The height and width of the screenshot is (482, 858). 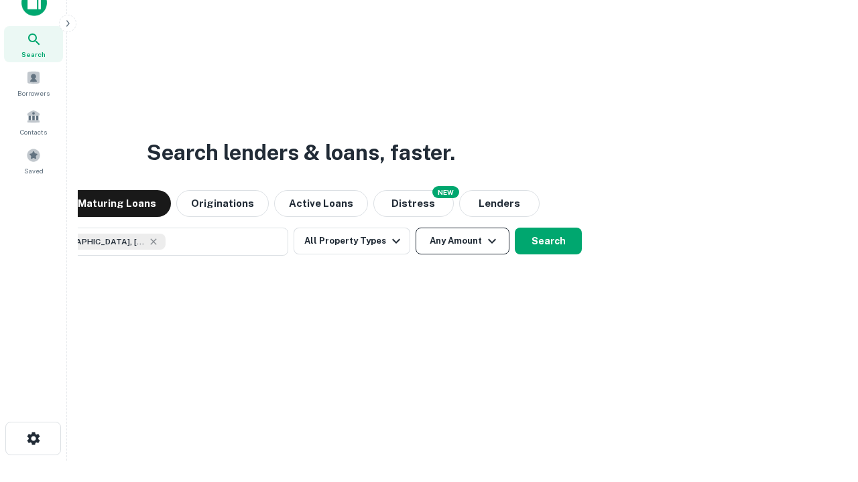 I want to click on span: Borrowers, so click(x=34, y=93).